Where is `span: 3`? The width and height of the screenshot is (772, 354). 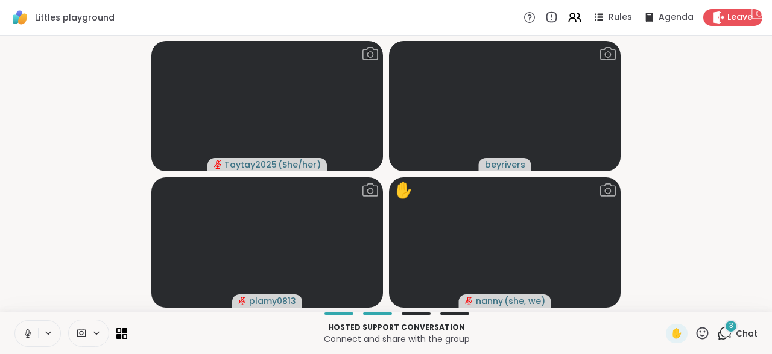 span: 3 is located at coordinates (731, 326).